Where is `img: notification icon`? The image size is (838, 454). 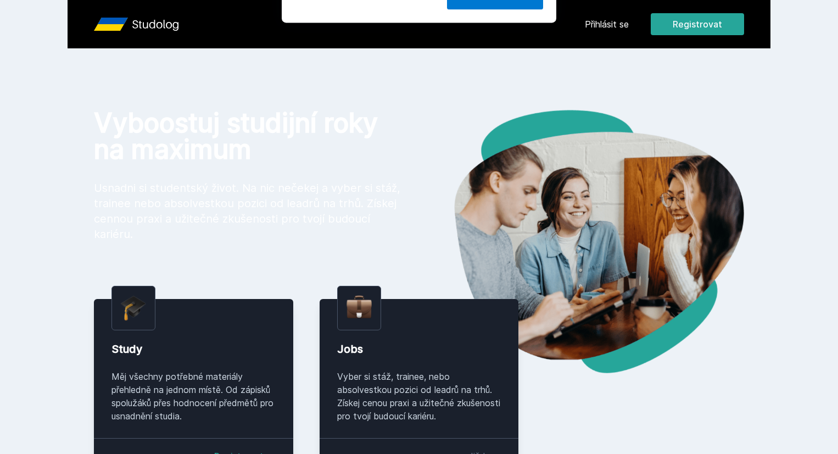
img: notification icon is located at coordinates (317, 35).